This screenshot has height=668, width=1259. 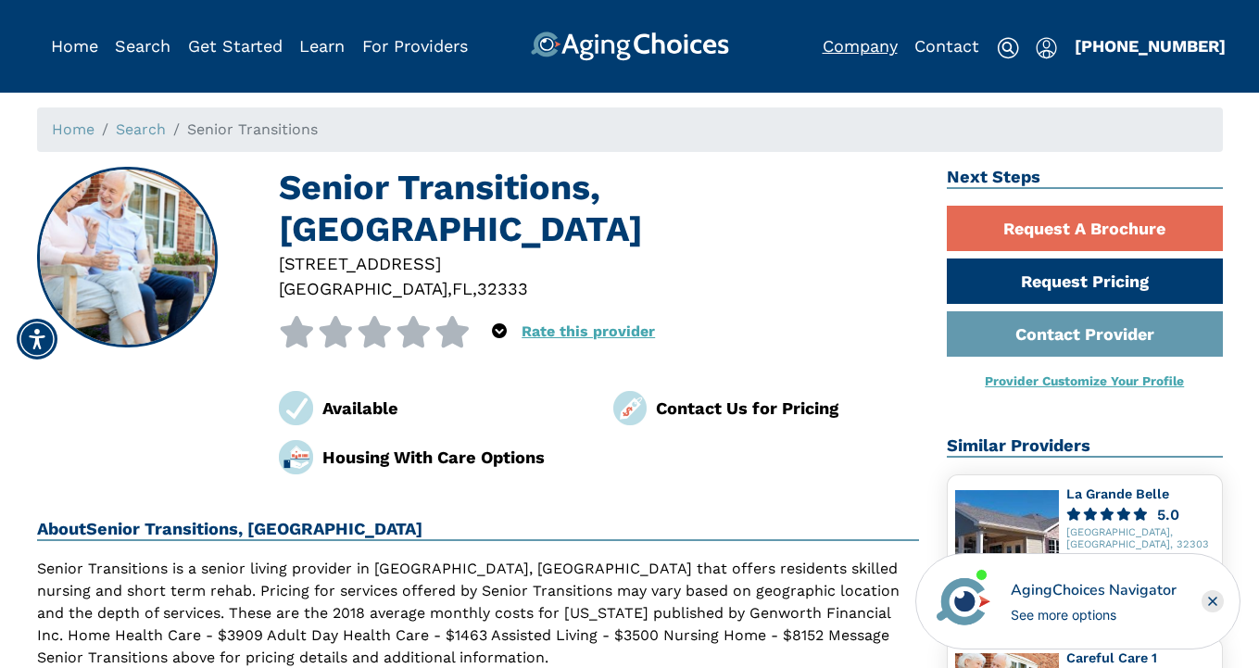 What do you see at coordinates (1084, 381) in the screenshot?
I see `a: Provider Customize Your Profile` at bounding box center [1084, 381].